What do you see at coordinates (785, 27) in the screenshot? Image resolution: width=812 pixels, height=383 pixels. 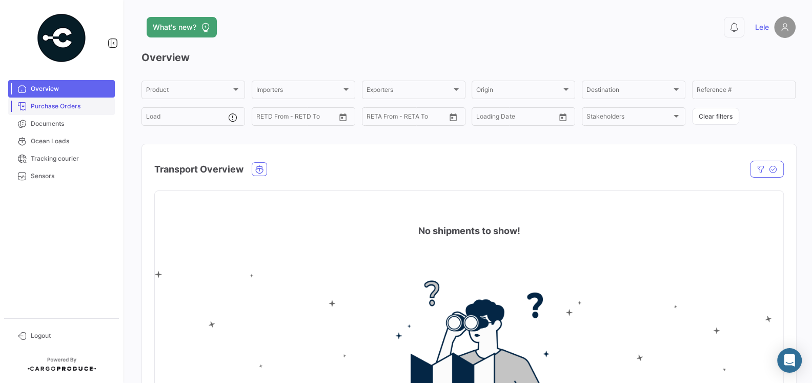 I see `img: placeholder-user.png` at bounding box center [785, 27].